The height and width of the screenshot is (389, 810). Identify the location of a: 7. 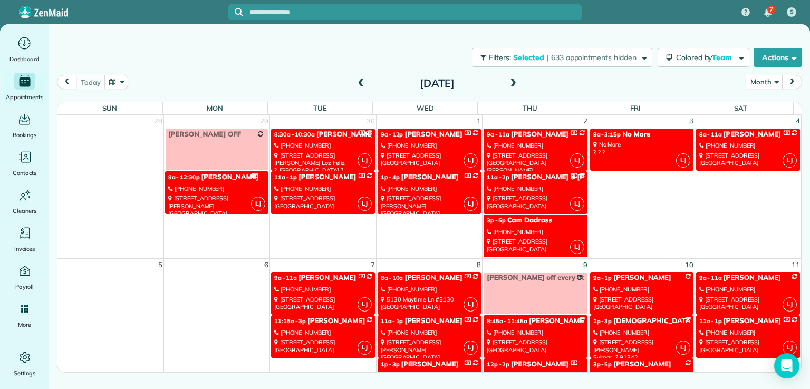
(373, 265).